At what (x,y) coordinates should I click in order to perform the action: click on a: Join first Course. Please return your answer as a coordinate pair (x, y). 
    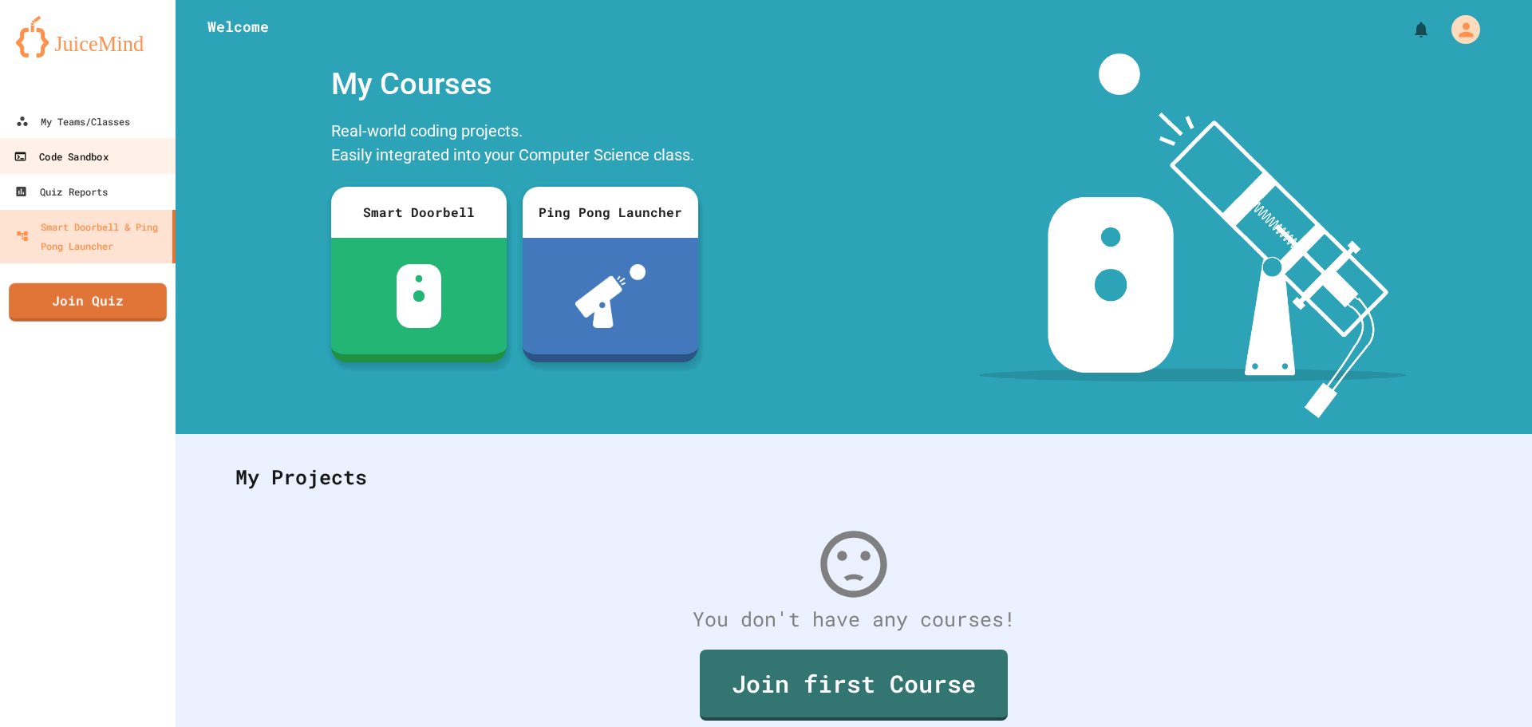
    Looking at the image, I should click on (854, 684).